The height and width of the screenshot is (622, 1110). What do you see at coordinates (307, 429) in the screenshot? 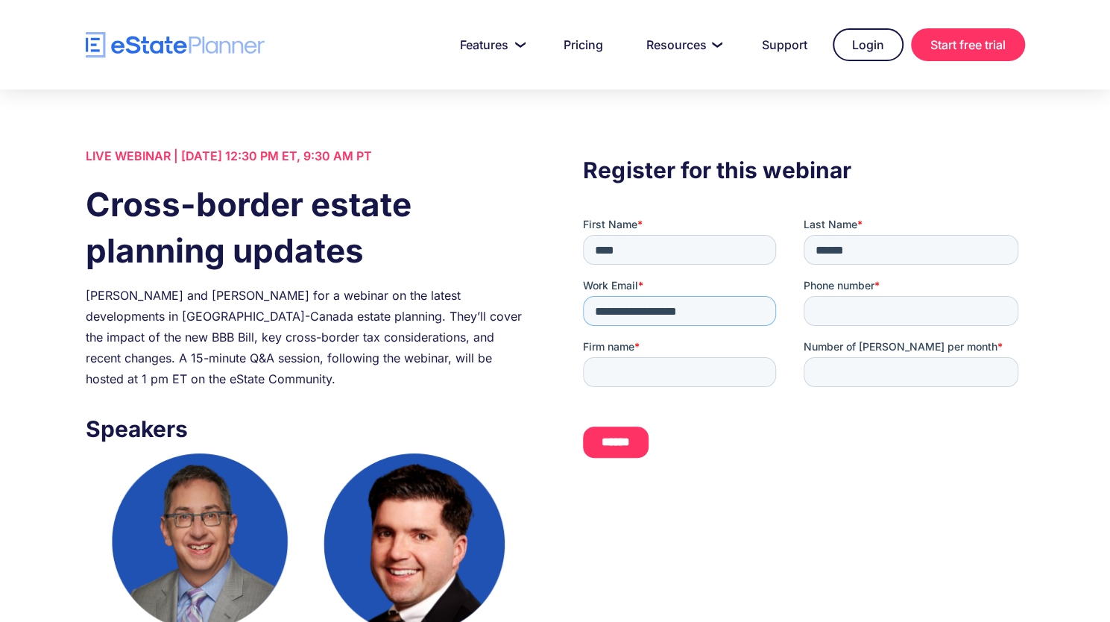
I see `h3: Speakers` at bounding box center [307, 429].